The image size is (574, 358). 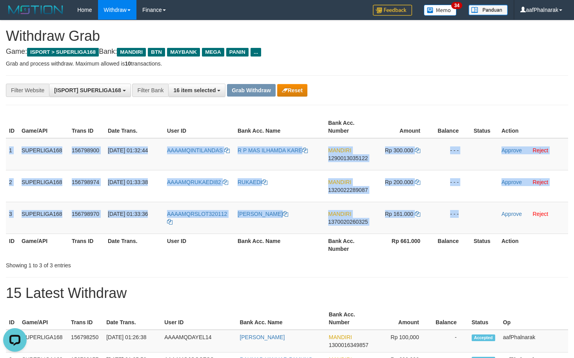 I want to click on th: Rp 661.000, so click(x=403, y=244).